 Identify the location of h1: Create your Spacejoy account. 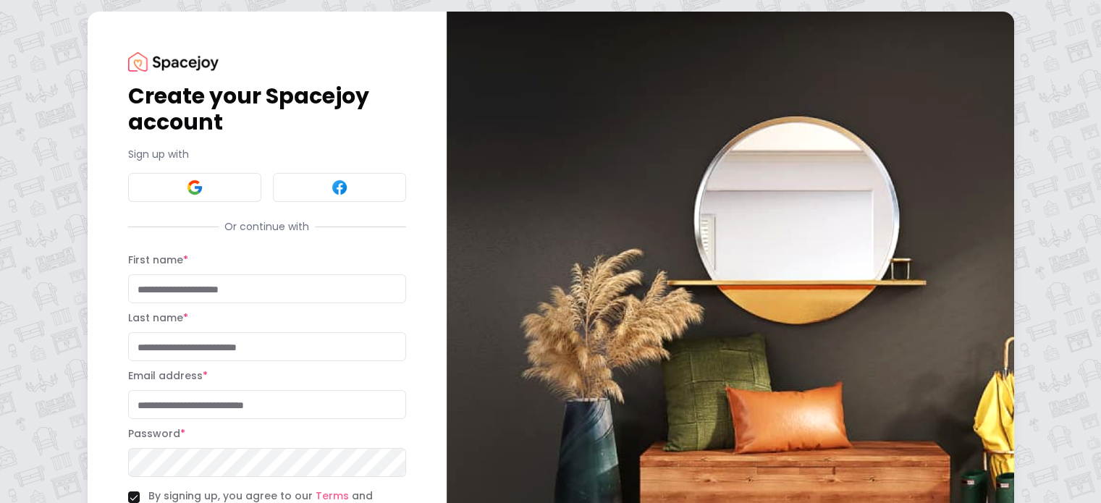
(267, 109).